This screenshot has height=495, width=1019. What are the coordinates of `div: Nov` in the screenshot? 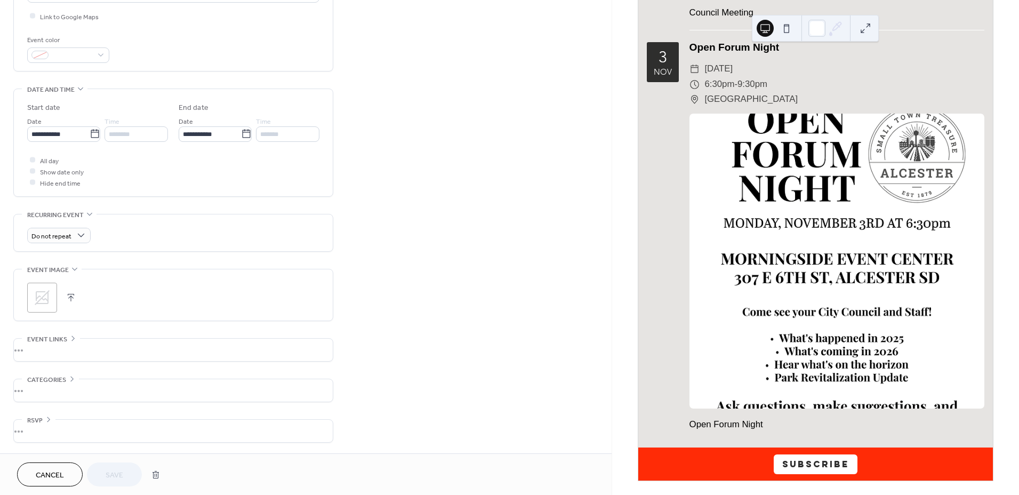 It's located at (663, 71).